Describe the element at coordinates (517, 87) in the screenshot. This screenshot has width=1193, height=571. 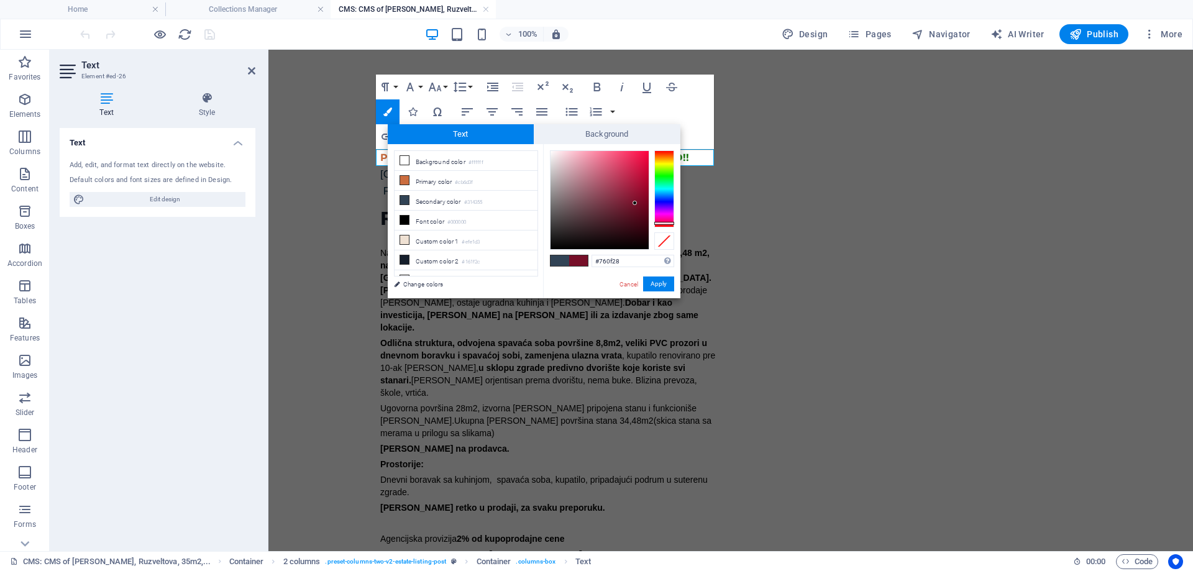
I see `button: Decrease Indent` at that location.